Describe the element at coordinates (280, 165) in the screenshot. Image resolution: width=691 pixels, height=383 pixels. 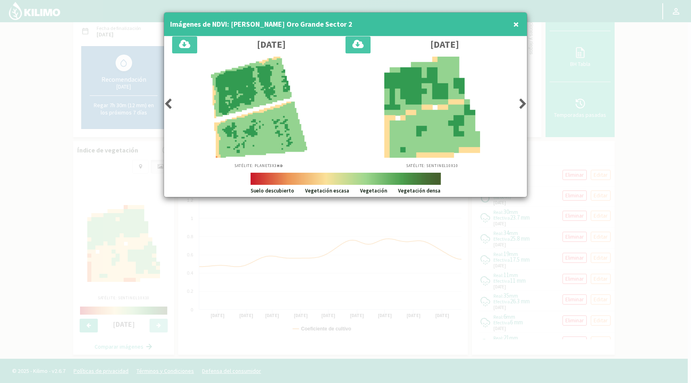
I see `b: HD` at that location.